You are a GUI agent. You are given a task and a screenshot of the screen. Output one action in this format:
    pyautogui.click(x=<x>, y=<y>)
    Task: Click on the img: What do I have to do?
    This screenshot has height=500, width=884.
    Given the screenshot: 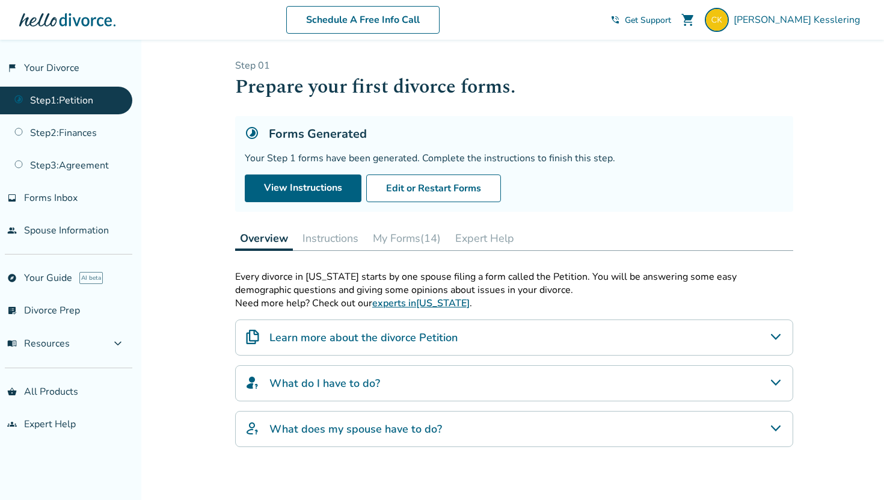 What is the action you would take?
    pyautogui.click(x=252, y=382)
    